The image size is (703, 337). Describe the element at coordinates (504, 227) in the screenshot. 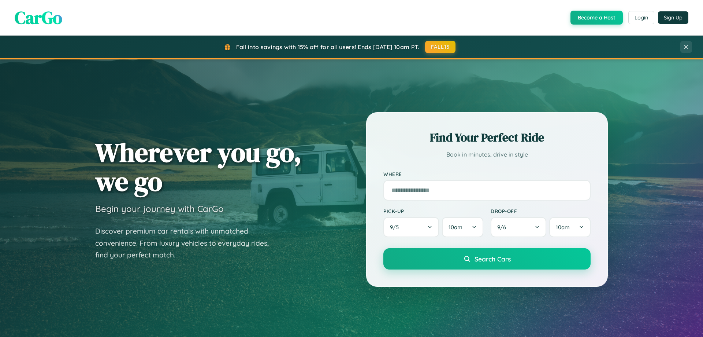

I see `span: 9 / 6` at that location.